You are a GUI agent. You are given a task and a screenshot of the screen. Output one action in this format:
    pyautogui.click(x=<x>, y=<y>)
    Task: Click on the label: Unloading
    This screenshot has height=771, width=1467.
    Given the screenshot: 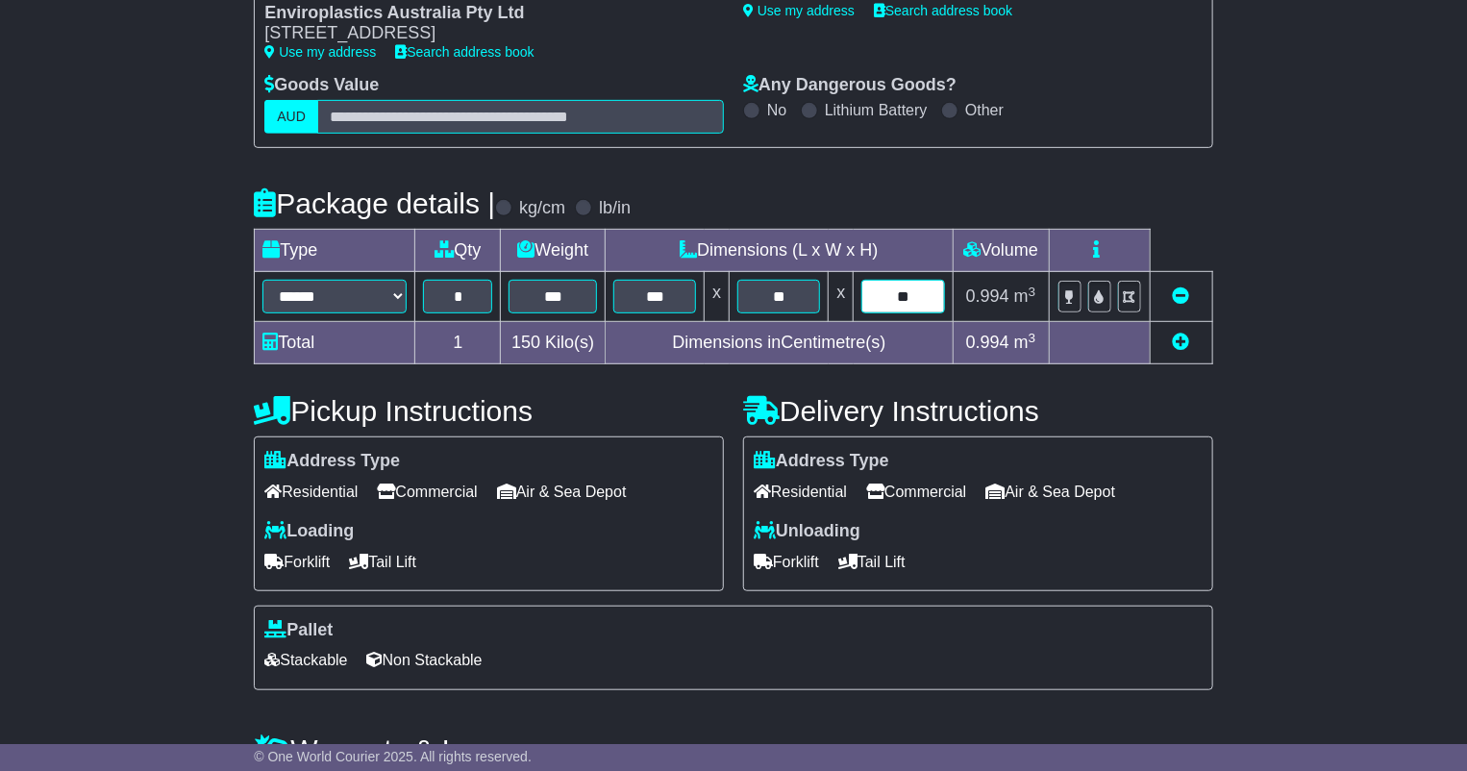 What is the action you would take?
    pyautogui.click(x=807, y=532)
    